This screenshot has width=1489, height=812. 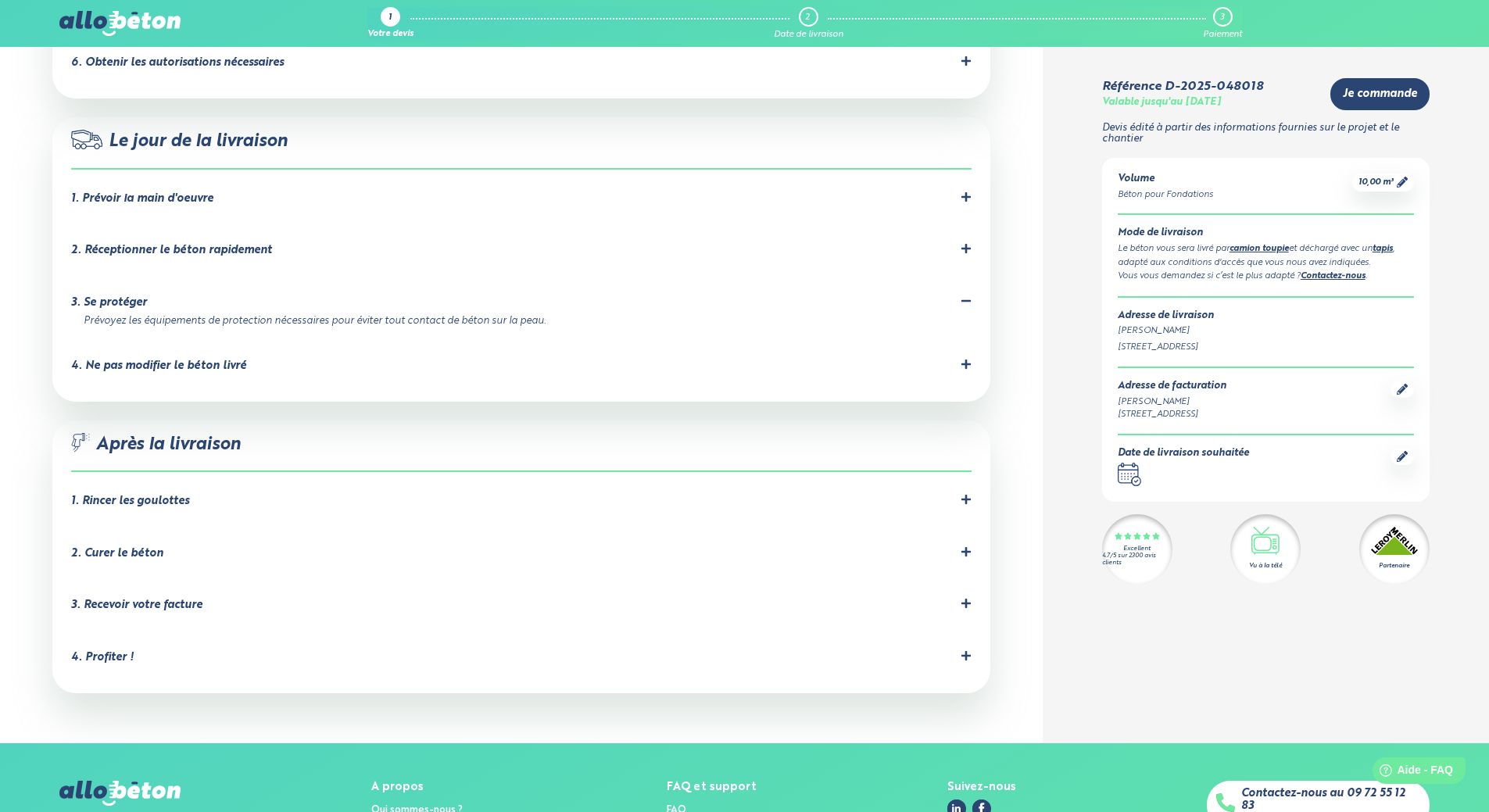 What do you see at coordinates (1332, 276) in the screenshot?
I see `a: Contactez-nous` at bounding box center [1332, 276].